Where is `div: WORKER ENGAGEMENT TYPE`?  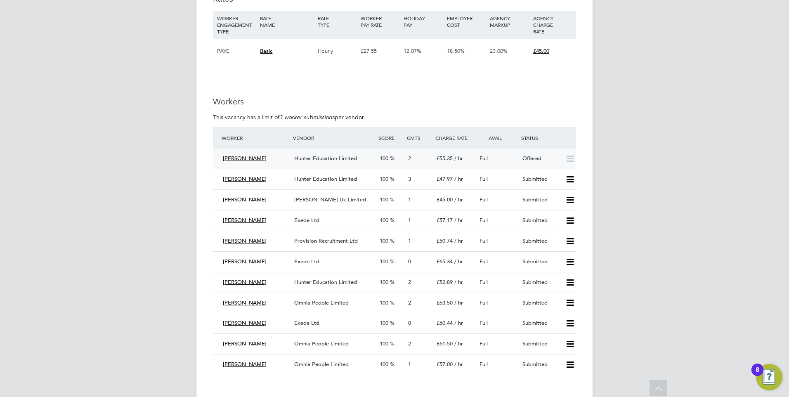
div: WORKER ENGAGEMENT TYPE is located at coordinates (236, 25).